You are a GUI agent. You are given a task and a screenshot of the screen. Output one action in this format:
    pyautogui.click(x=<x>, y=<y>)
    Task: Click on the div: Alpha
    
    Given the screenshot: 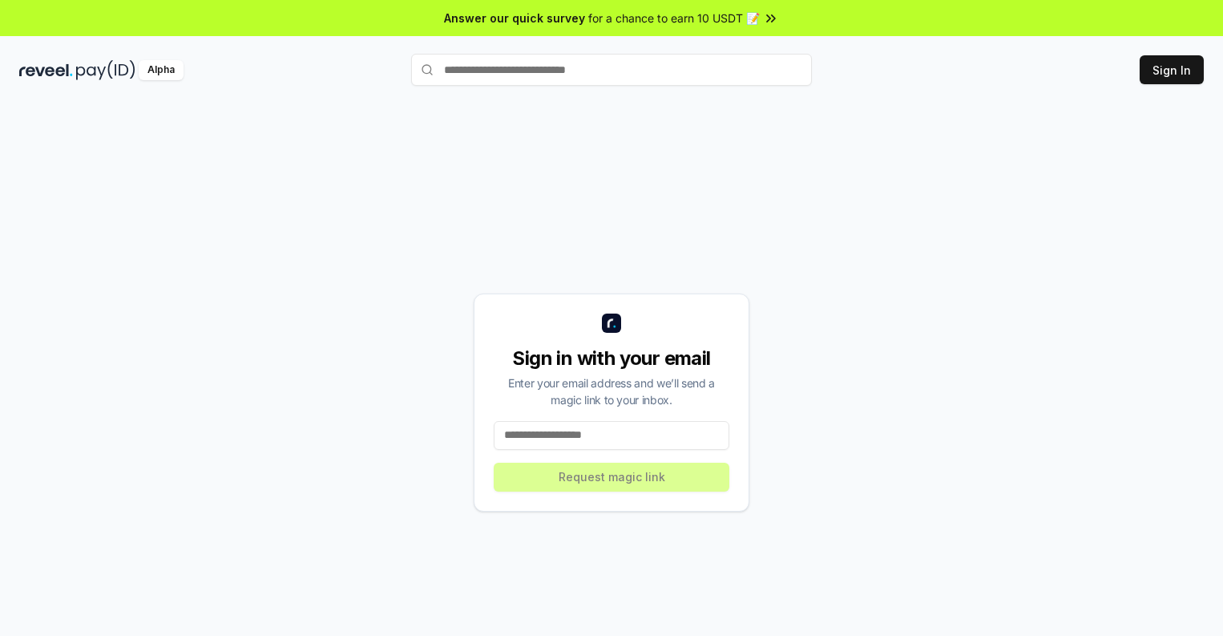 What is the action you would take?
    pyautogui.click(x=161, y=70)
    